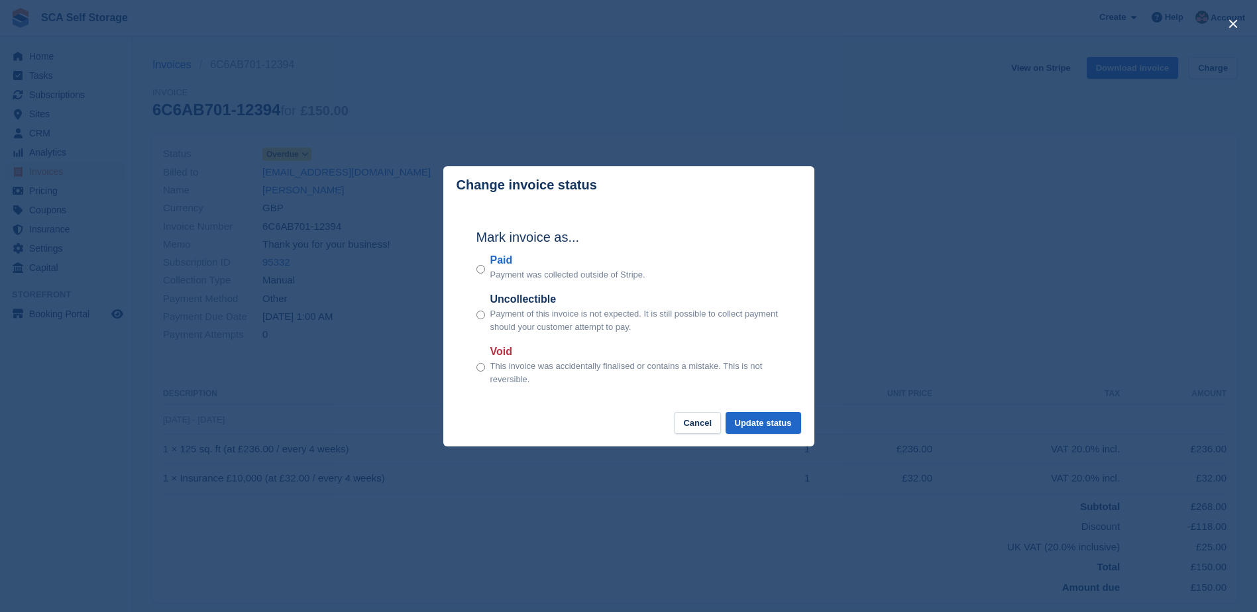  I want to click on button: close, so click(1233, 24).